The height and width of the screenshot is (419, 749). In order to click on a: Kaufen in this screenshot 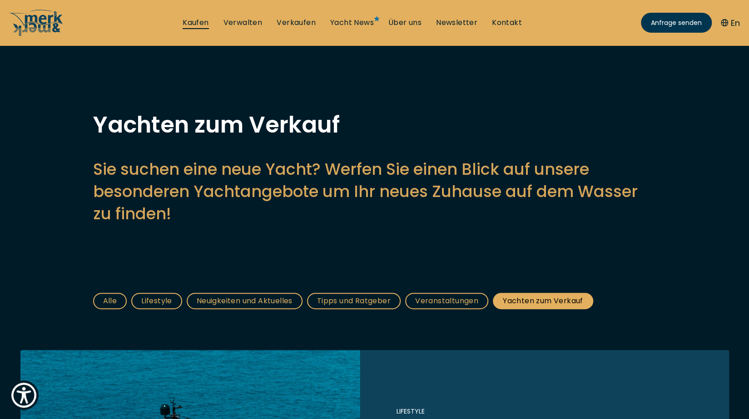, I will do `click(195, 23)`.